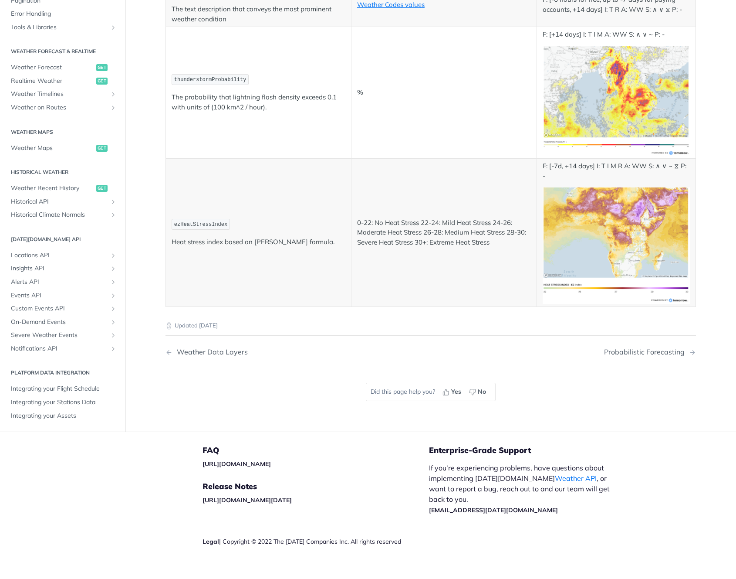  Describe the element at coordinates (63, 68) in the screenshot. I see `a: Weather Forecastget` at that location.